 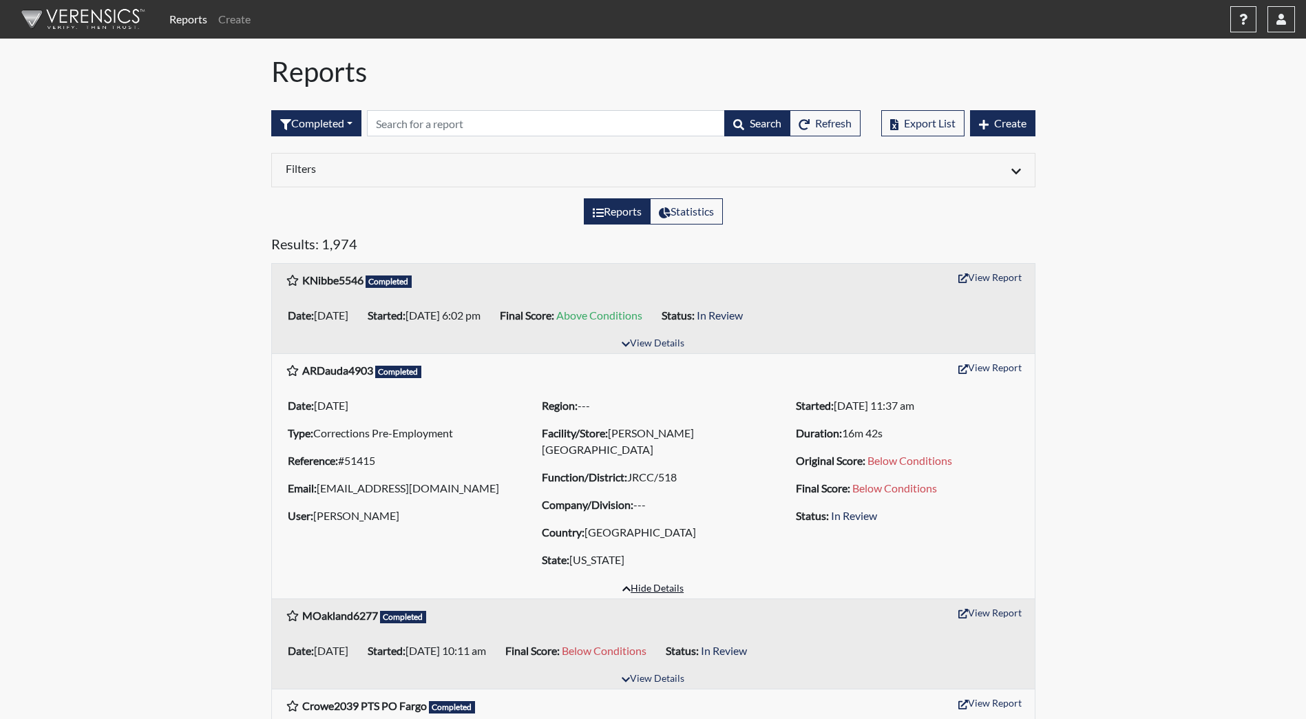 I want to click on span: Search, so click(x=765, y=123).